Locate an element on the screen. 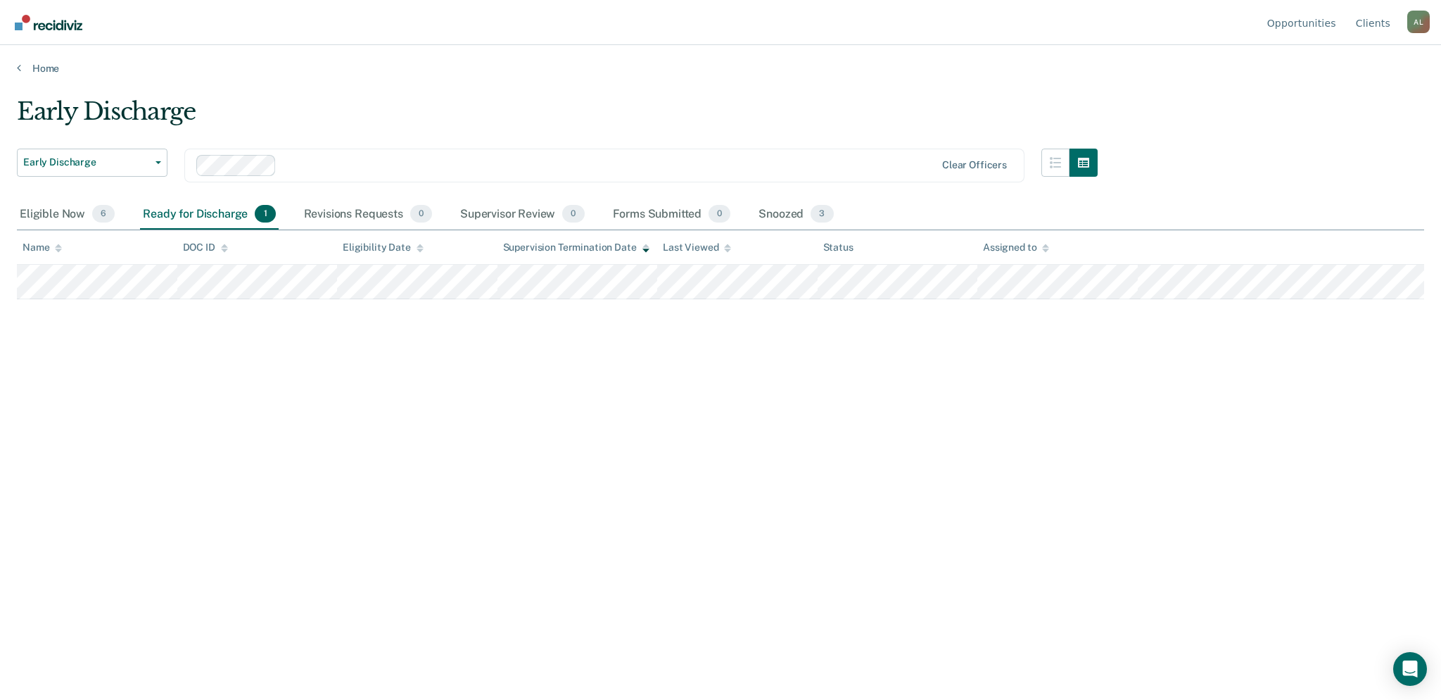 The height and width of the screenshot is (700, 1441). div: Supervision Termination Date is located at coordinates (576, 247).